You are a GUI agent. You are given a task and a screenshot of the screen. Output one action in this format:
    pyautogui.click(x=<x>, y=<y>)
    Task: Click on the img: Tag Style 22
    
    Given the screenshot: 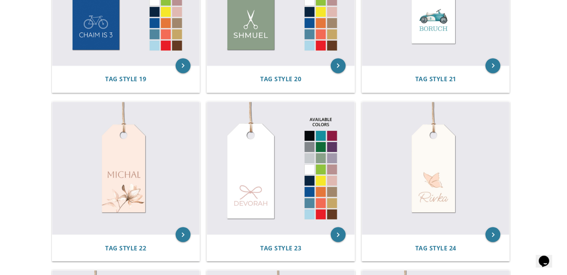 What is the action you would take?
    pyautogui.click(x=126, y=168)
    